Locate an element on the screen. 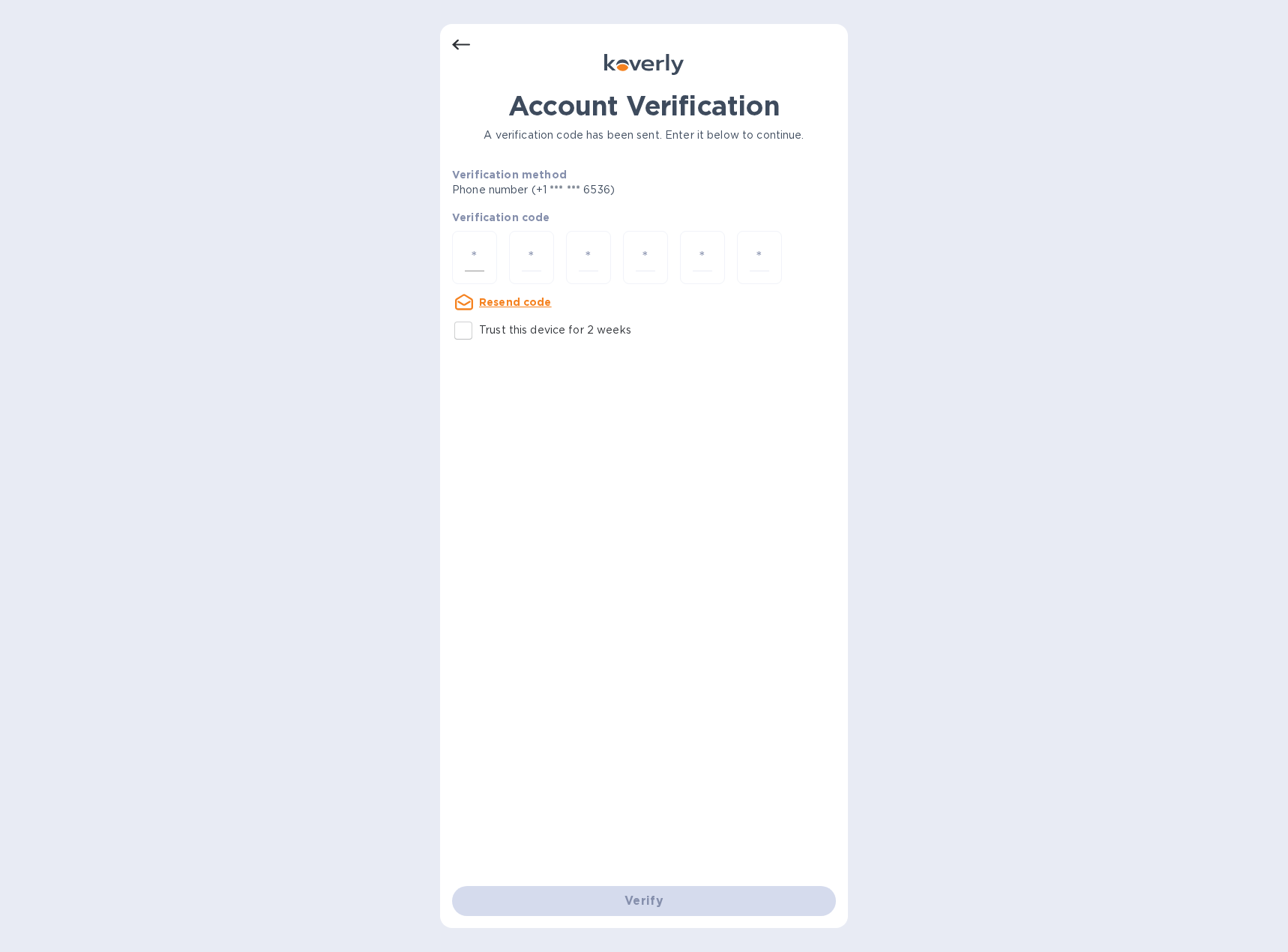  b: Verification method is located at coordinates (509, 175).